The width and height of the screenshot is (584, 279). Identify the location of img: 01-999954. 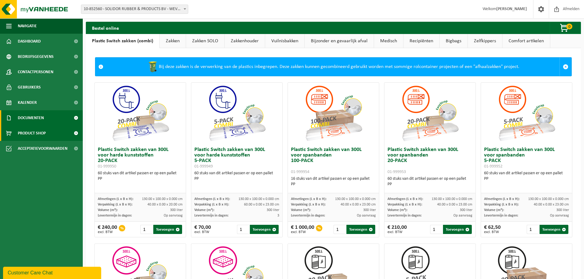
(334, 113).